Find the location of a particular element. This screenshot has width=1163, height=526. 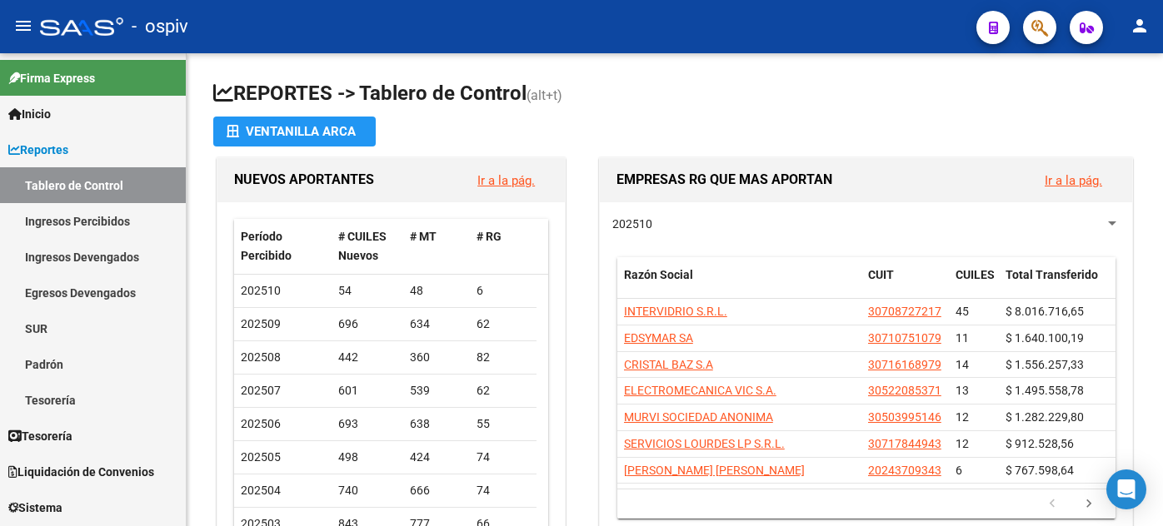

span: EMPRESAS RG QUE MAS APORTAN is located at coordinates (724, 179).